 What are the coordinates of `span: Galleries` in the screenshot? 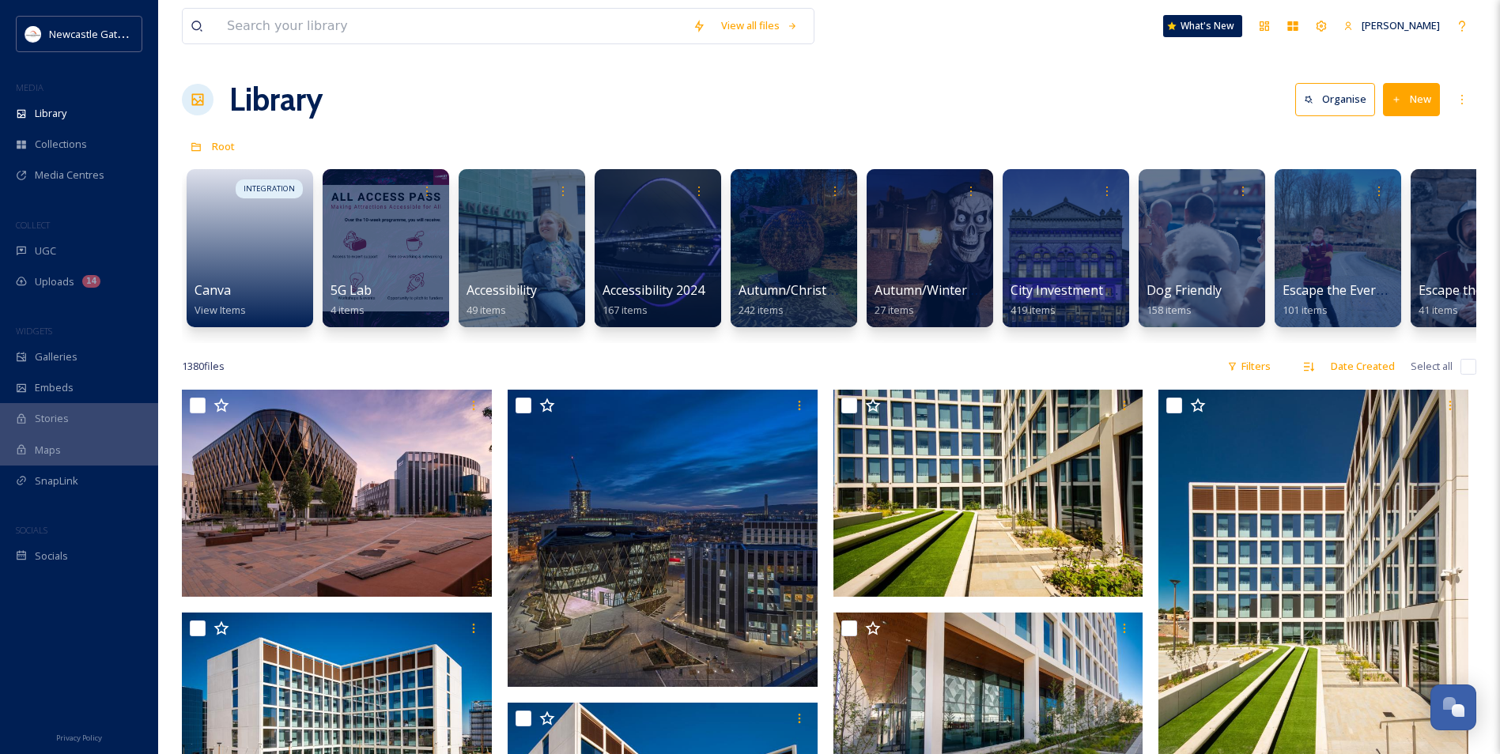 It's located at (56, 357).